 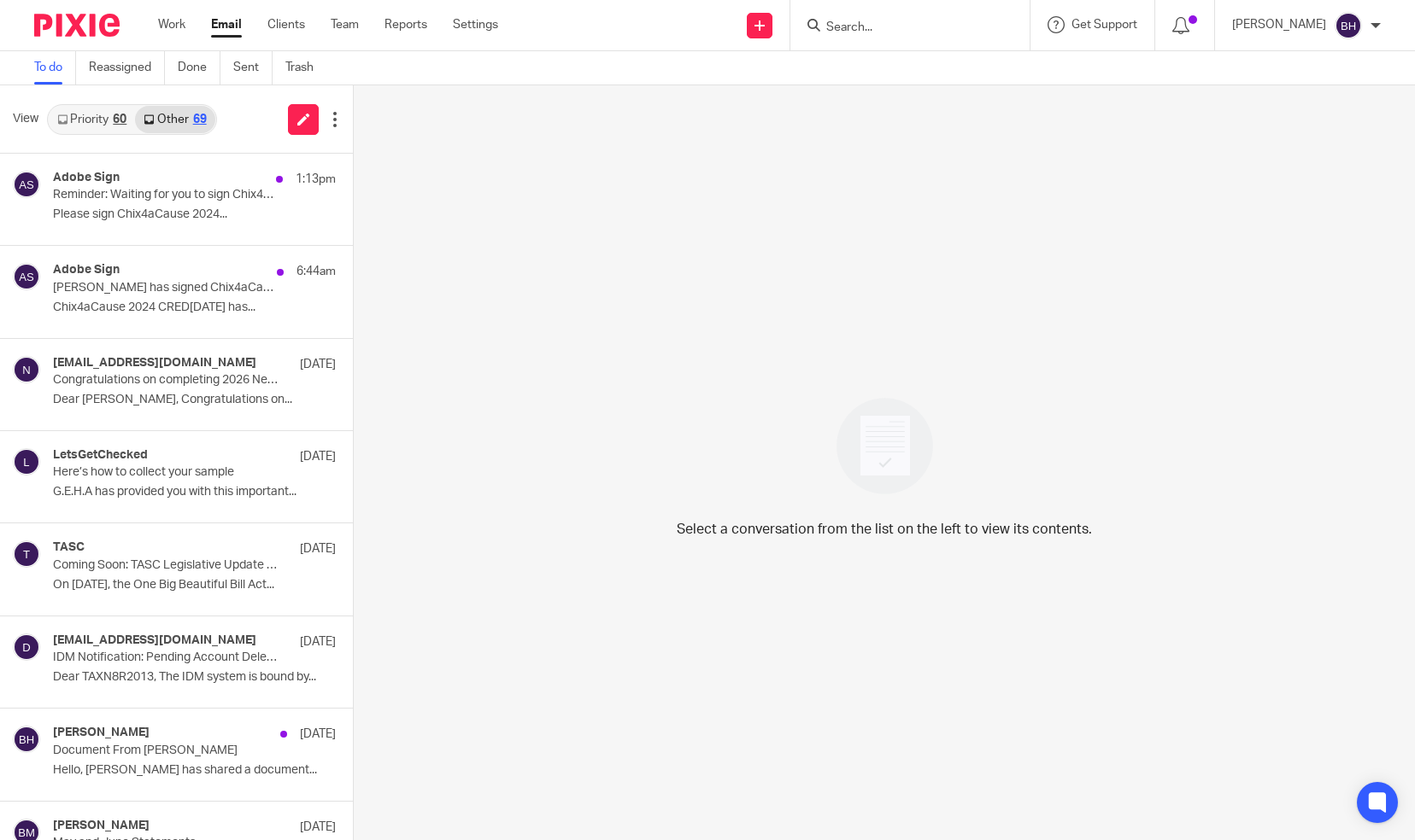 What do you see at coordinates (316, 272) in the screenshot?
I see `p: 6:44am` at bounding box center [316, 272].